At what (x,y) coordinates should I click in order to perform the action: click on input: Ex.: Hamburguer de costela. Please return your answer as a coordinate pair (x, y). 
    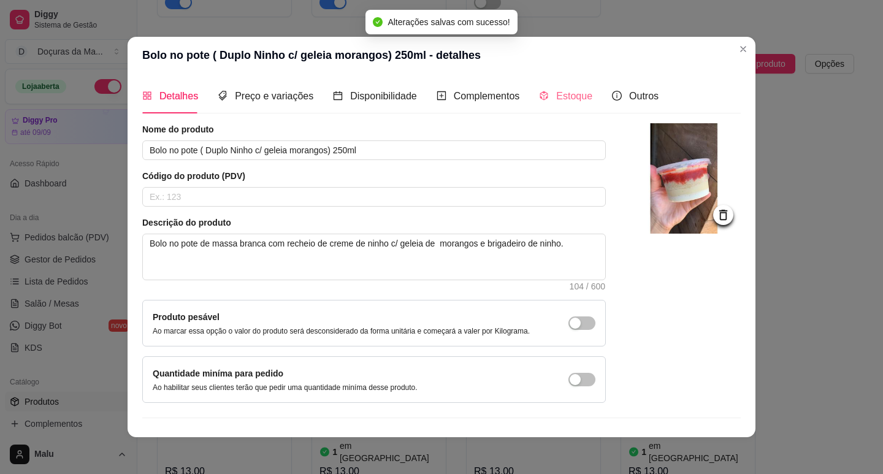
    Looking at the image, I should click on (374, 150).